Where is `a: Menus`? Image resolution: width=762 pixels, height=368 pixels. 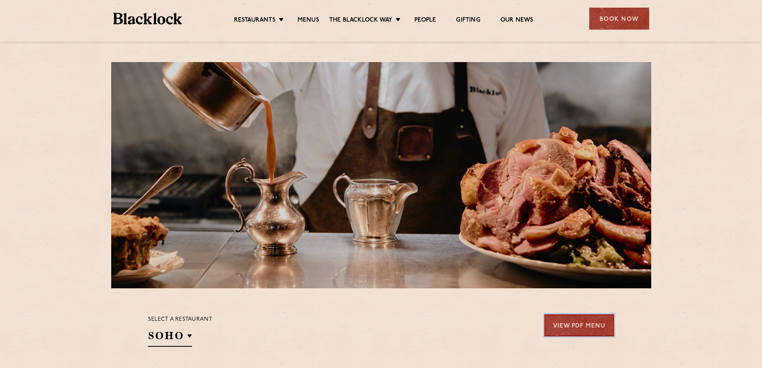 a: Menus is located at coordinates (308, 21).